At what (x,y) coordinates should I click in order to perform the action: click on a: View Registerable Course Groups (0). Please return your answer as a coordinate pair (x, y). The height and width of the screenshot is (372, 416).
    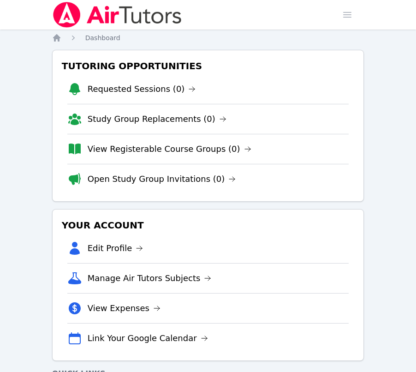
    Looking at the image, I should click on (169, 149).